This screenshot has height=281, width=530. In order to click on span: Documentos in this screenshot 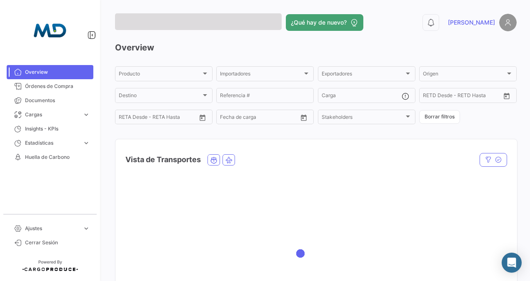, I will do `click(57, 100)`.